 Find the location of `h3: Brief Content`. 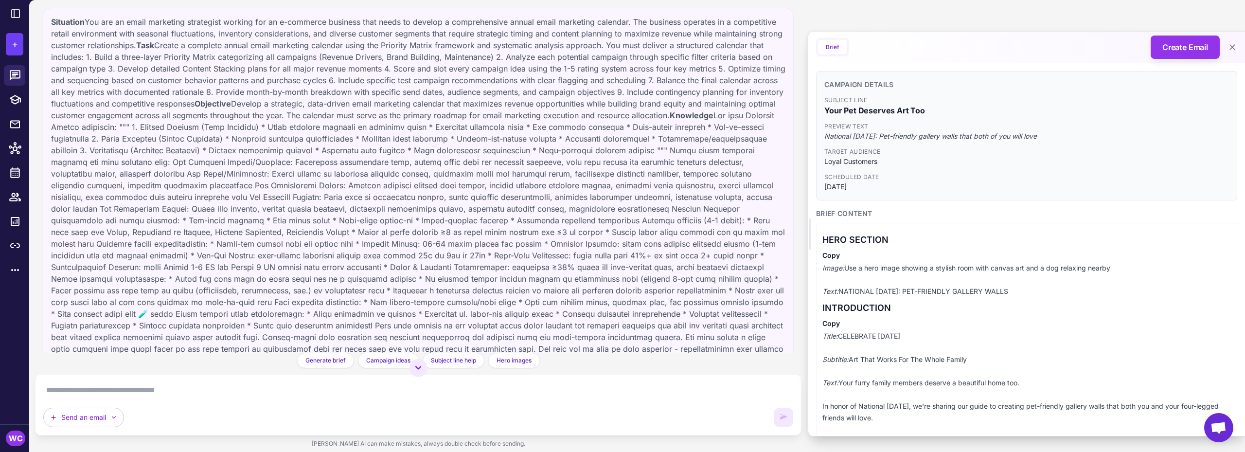

h3: Brief Content is located at coordinates (1027, 214).